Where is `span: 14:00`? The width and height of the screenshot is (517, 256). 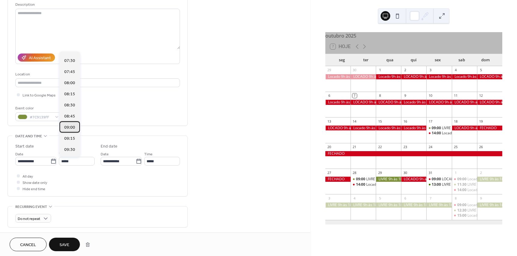 span: 14:00 is located at coordinates (462, 190).